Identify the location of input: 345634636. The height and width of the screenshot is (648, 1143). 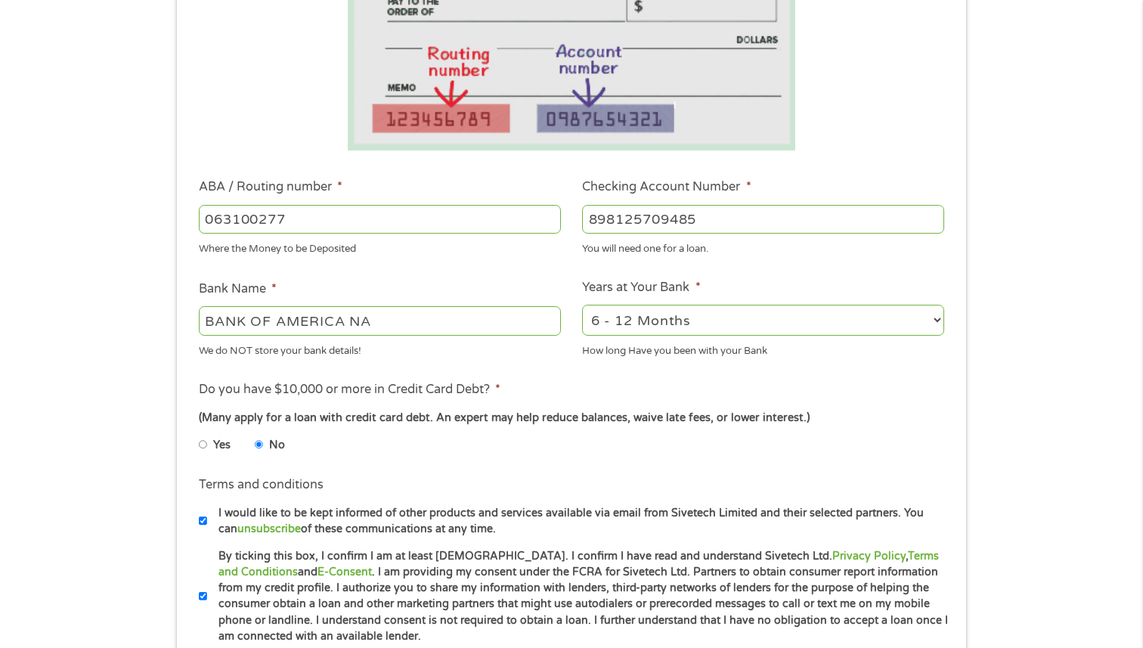
(763, 219).